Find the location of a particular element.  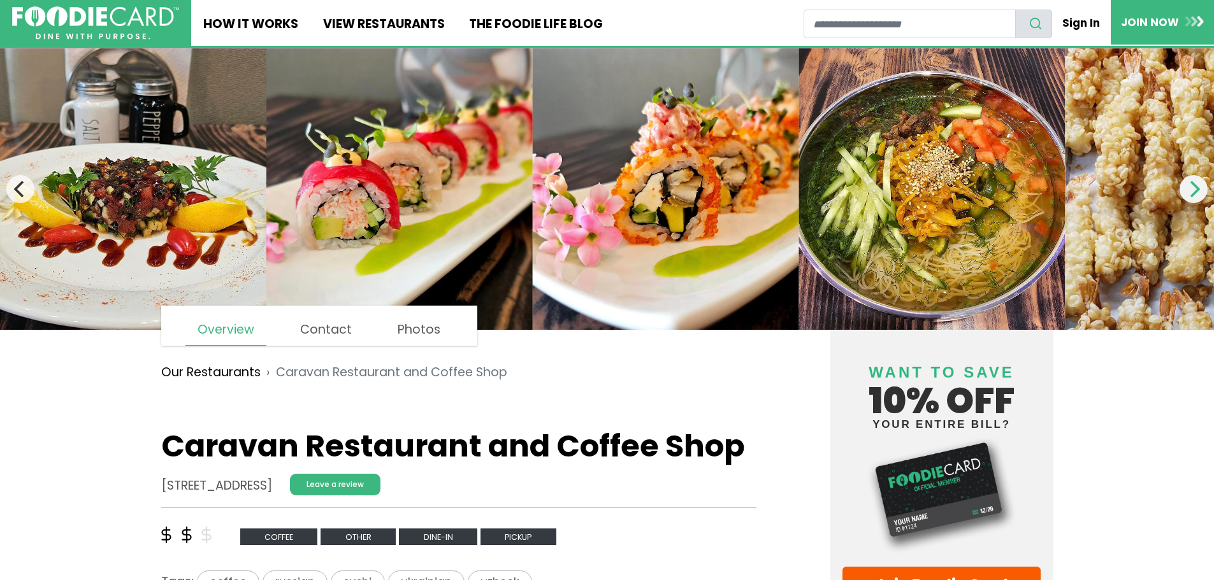

a: Sign In is located at coordinates (1081, 23).